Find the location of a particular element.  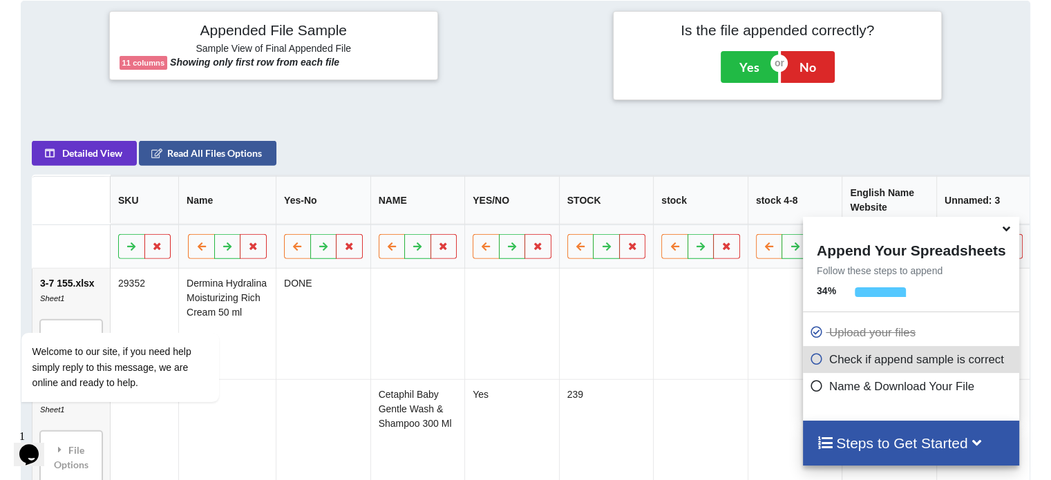

b: 34 % is located at coordinates (826, 291).